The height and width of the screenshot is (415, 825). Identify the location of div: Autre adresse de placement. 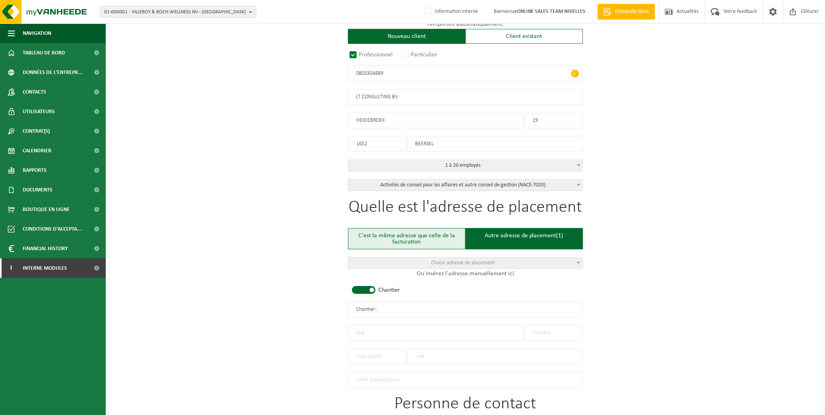
(524, 239).